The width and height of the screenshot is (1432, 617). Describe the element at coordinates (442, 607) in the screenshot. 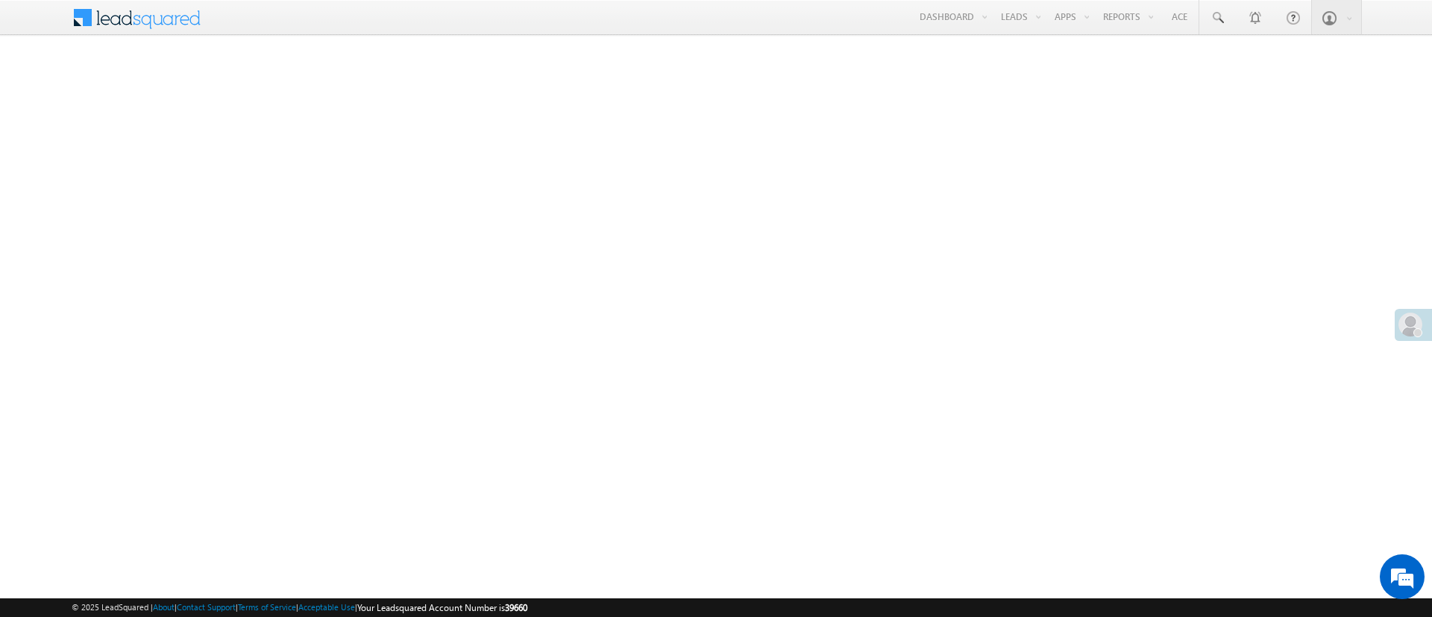

I see `span: Your Leadsquared Account Number is` at that location.